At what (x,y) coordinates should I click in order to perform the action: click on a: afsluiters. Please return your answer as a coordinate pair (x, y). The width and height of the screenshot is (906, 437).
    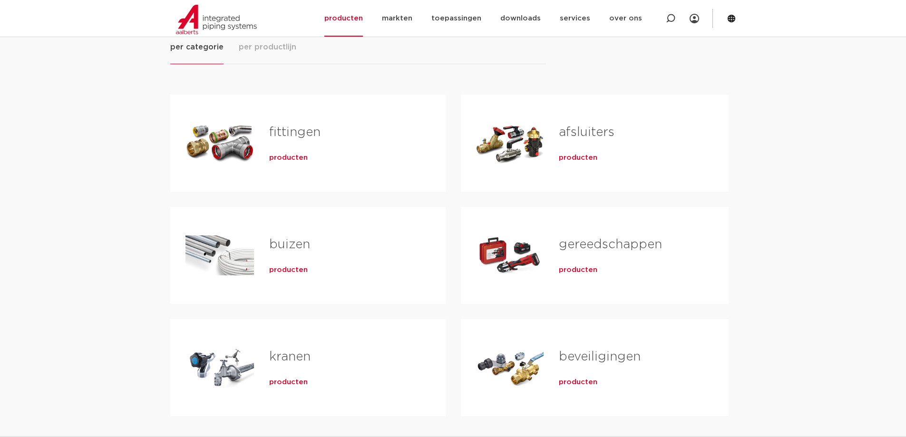
    Looking at the image, I should click on (586, 132).